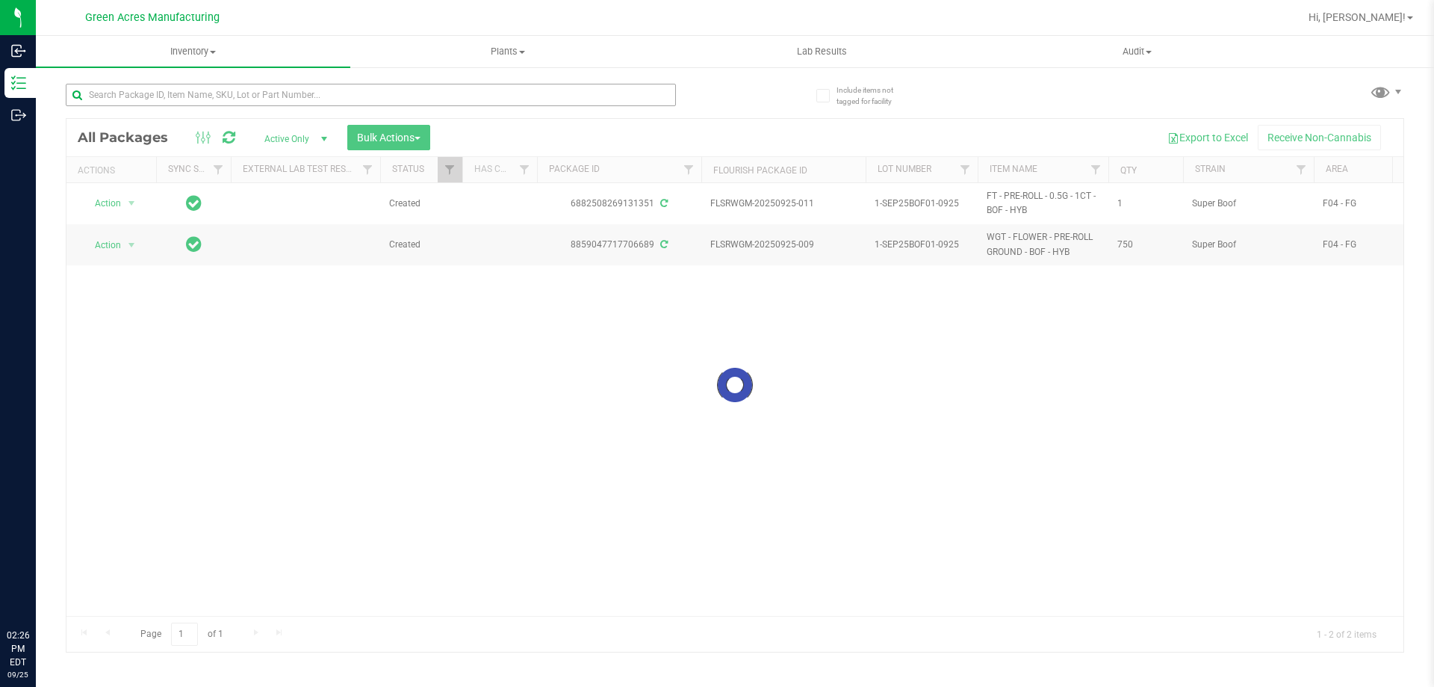  Describe the element at coordinates (19, 115) in the screenshot. I see `inline-svg: Outbound` at that location.